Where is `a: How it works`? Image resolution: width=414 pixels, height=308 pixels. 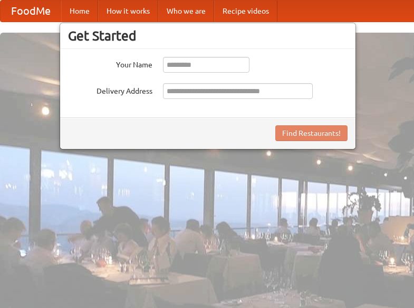
a: How it works is located at coordinates (128, 11).